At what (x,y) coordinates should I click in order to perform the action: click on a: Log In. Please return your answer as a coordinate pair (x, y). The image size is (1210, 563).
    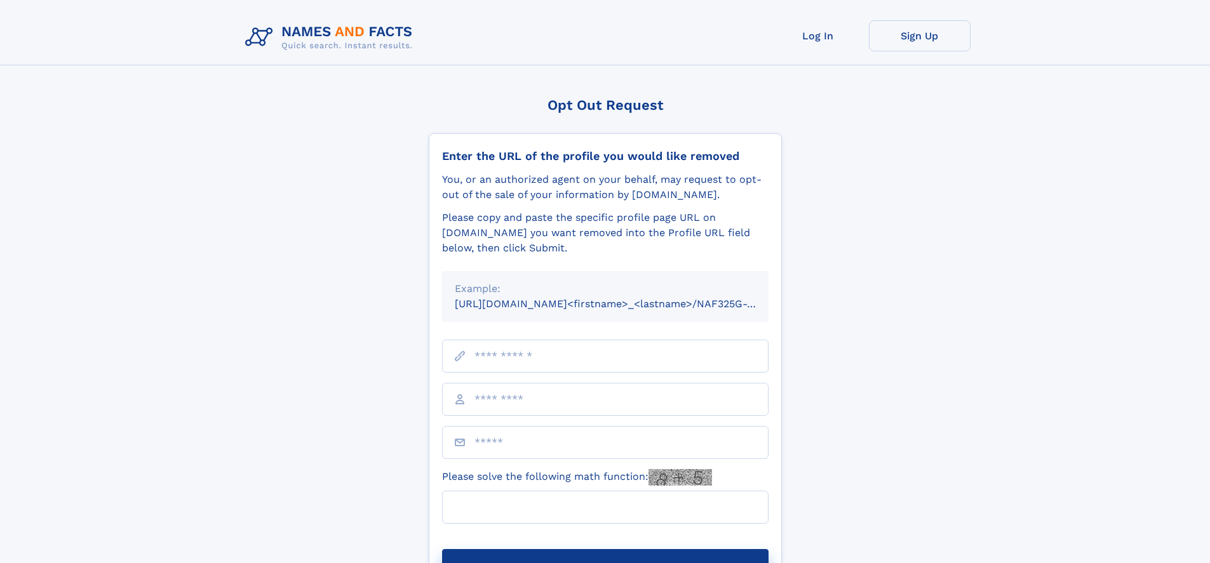
    Looking at the image, I should click on (818, 36).